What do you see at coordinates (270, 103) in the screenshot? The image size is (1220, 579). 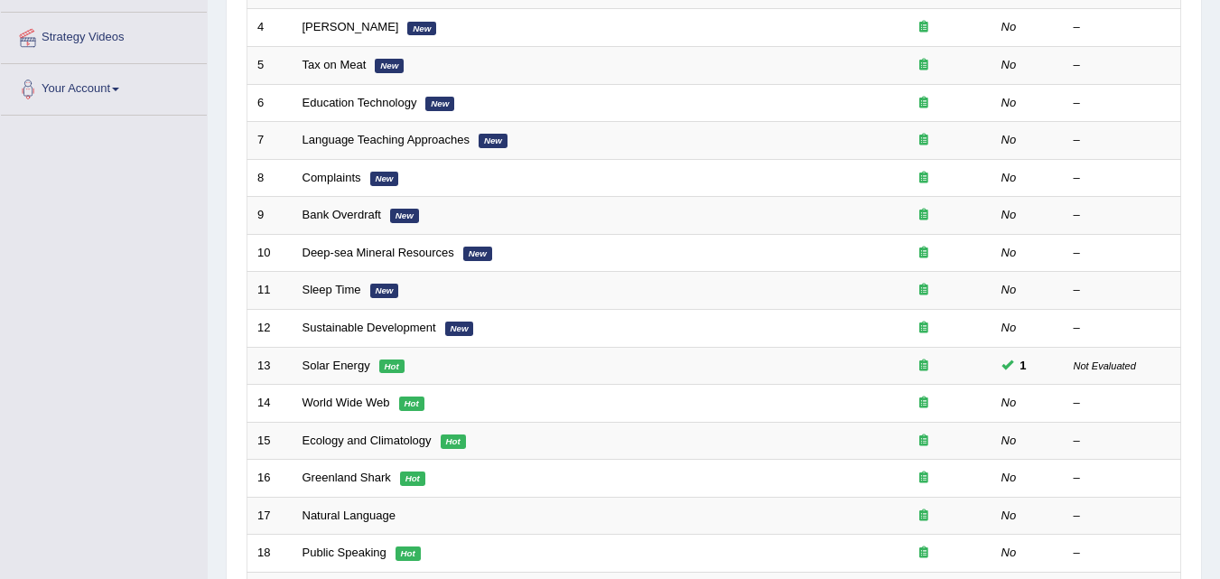 I see `td: 6` at bounding box center [270, 103].